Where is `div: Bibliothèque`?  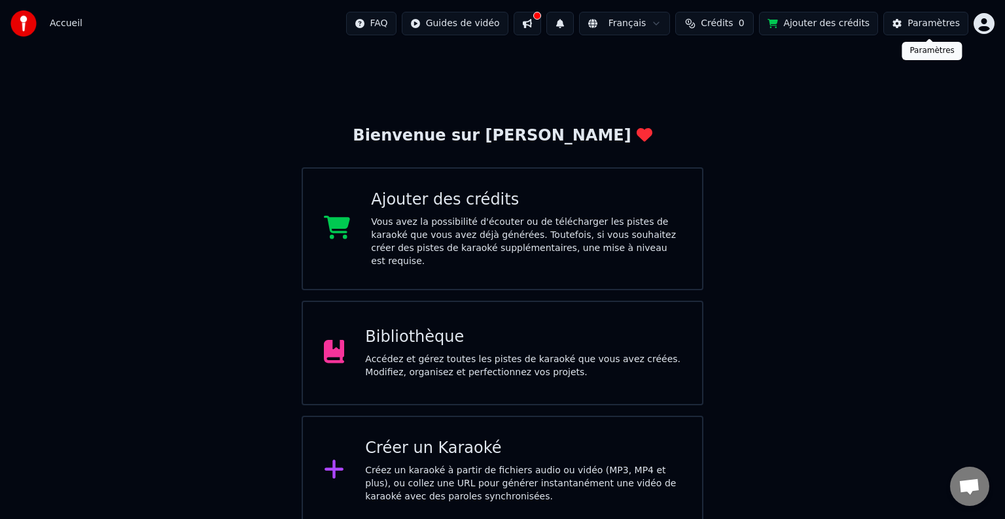 div: Bibliothèque is located at coordinates (523, 338).